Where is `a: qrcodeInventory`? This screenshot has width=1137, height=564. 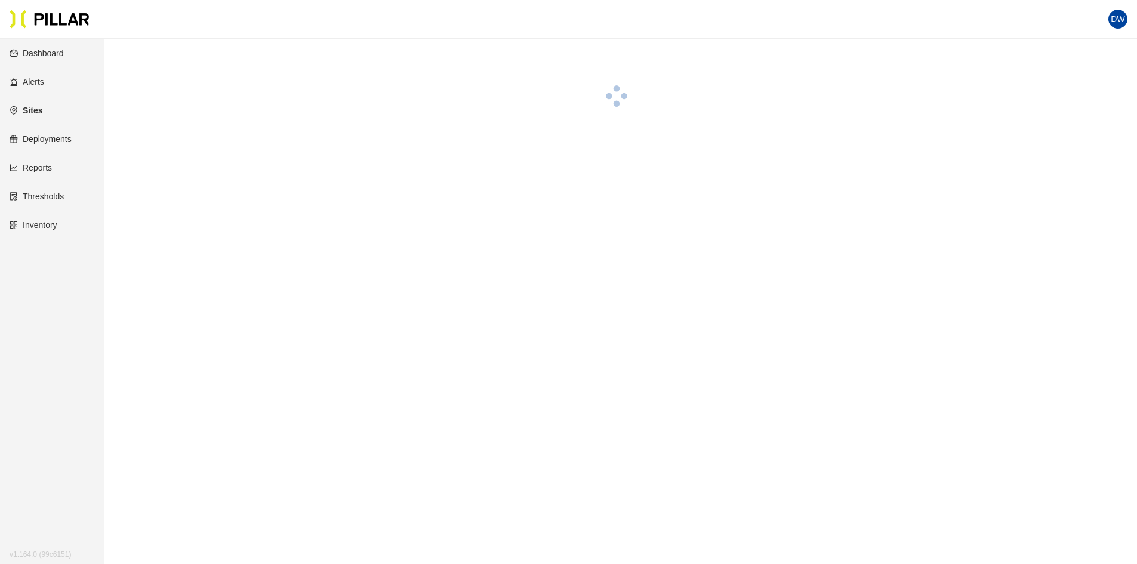
a: qrcodeInventory is located at coordinates (33, 225).